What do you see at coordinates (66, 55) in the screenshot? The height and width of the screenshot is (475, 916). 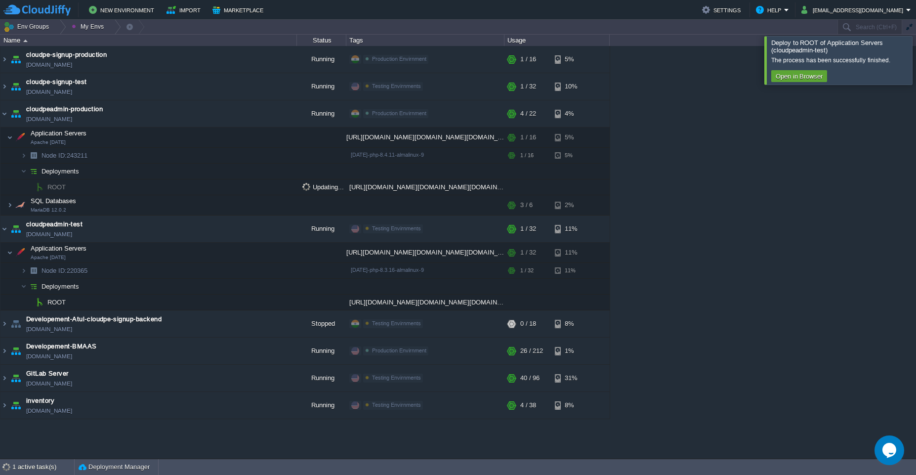 I see `span: cloudpe-signup-production` at bounding box center [66, 55].